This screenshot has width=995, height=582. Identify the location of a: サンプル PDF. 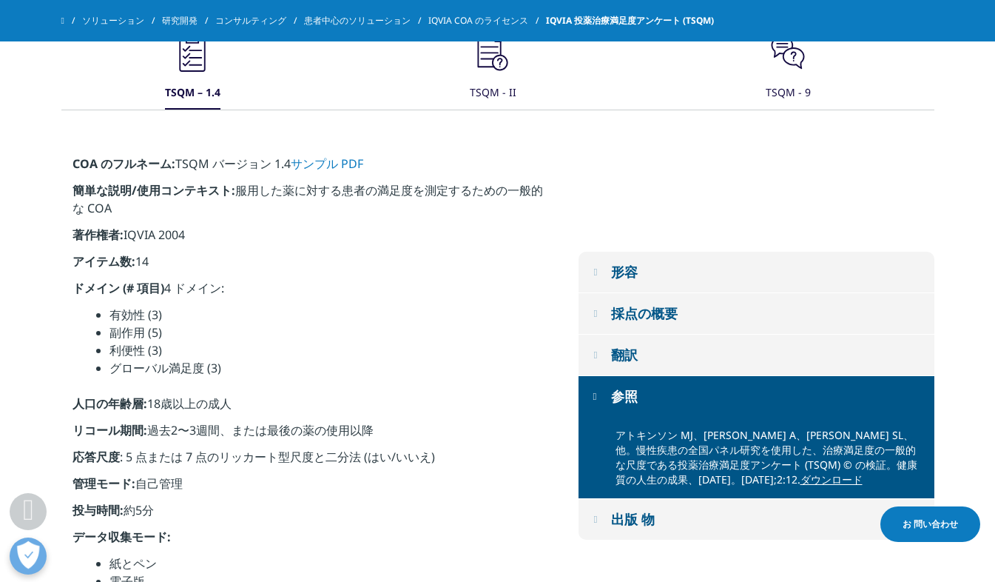
(327, 164).